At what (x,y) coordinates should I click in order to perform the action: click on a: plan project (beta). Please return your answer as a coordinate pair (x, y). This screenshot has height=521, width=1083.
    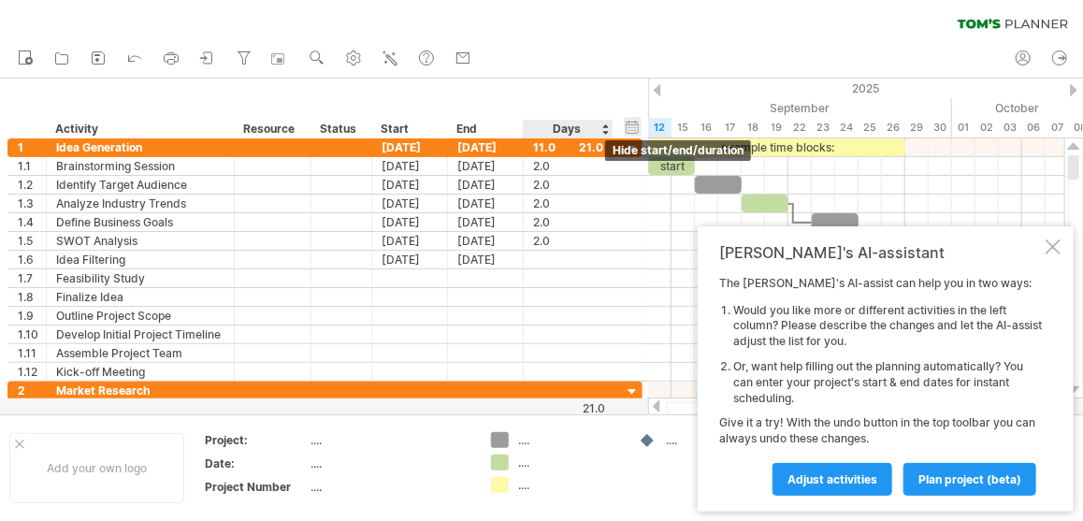
    Looking at the image, I should click on (970, 479).